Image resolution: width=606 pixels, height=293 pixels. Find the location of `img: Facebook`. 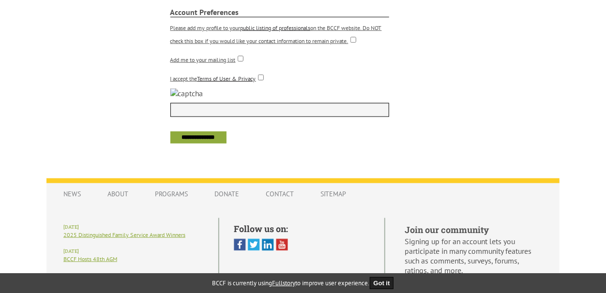

img: Facebook is located at coordinates (240, 245).